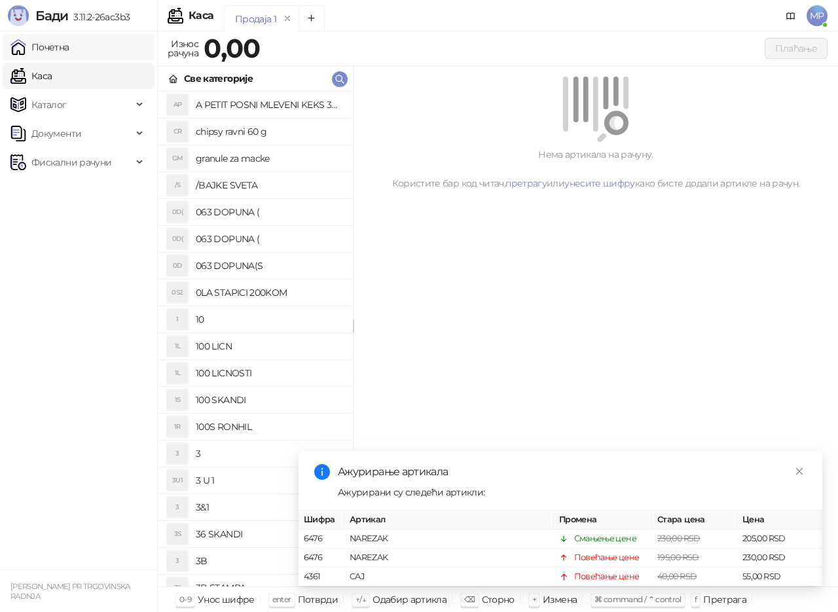 The width and height of the screenshot is (838, 612). Describe the element at coordinates (282, 599) in the screenshot. I see `span: enter` at that location.